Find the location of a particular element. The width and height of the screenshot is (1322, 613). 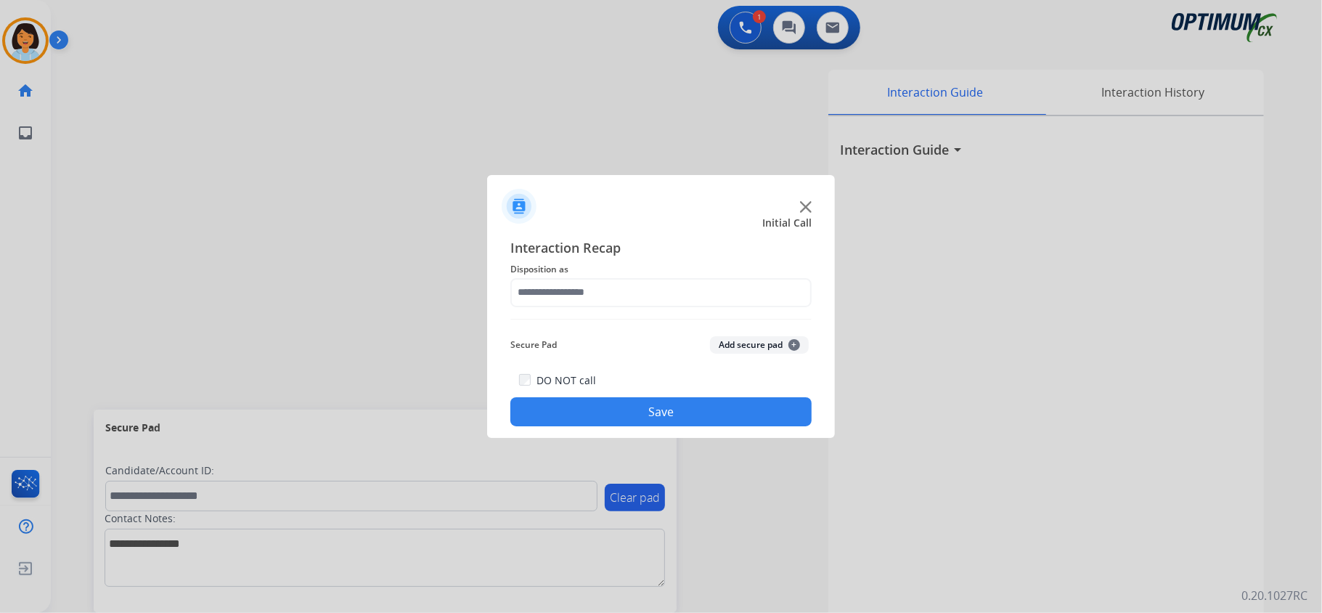

span: Secure Pad is located at coordinates (533, 345).